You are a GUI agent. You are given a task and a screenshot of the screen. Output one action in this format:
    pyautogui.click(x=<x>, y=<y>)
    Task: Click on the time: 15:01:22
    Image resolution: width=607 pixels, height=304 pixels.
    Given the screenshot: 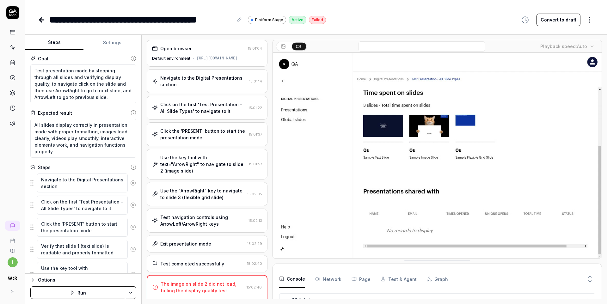 What is the action you would take?
    pyautogui.click(x=255, y=108)
    